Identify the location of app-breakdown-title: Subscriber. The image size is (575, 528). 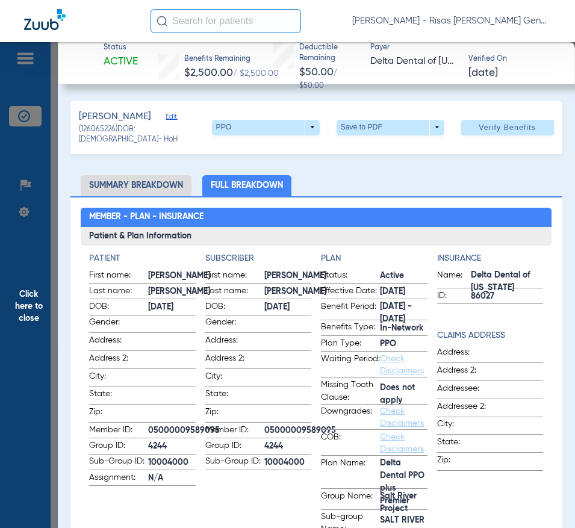
(258, 258).